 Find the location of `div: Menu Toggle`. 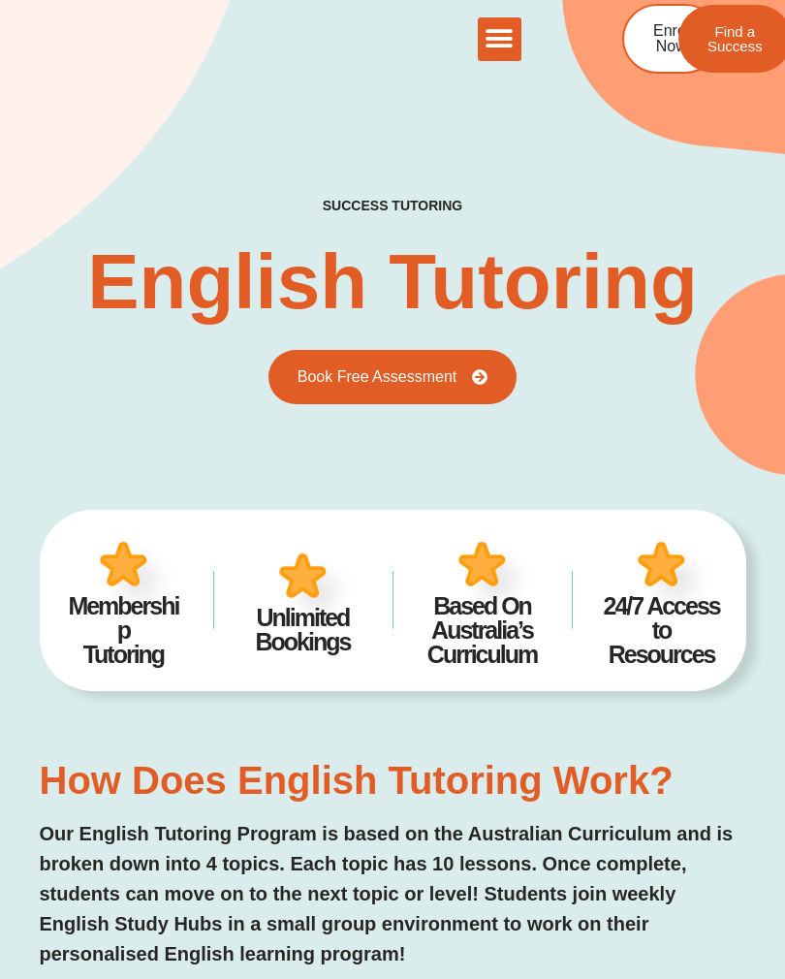

div: Menu Toggle is located at coordinates (499, 39).